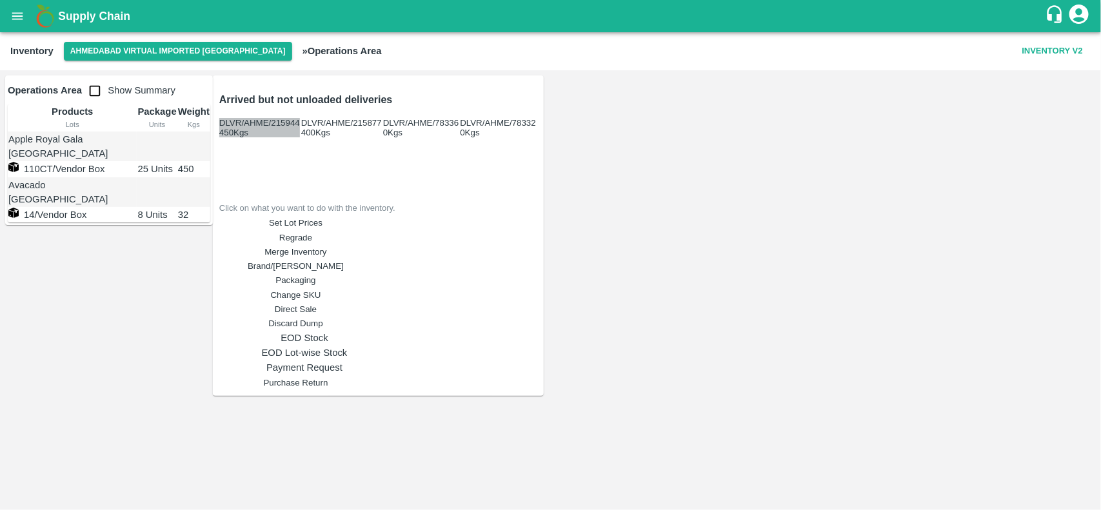 The image size is (1101, 510). I want to click on button: Inventory V2, so click(1053, 51).